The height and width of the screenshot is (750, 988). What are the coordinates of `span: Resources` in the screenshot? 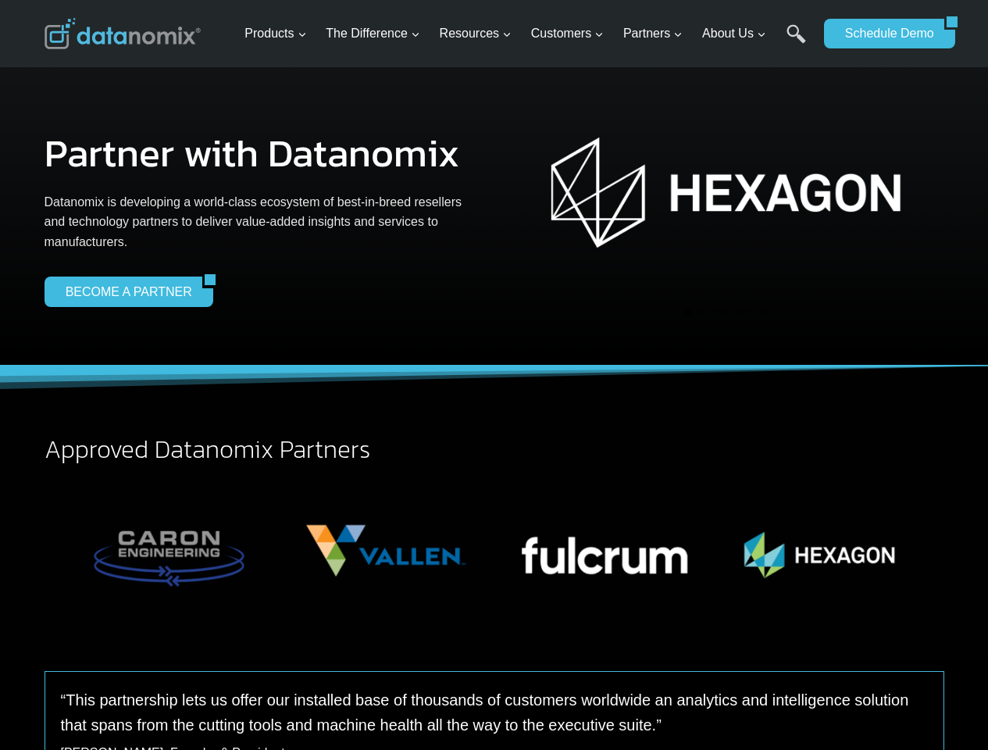 It's located at (476, 34).